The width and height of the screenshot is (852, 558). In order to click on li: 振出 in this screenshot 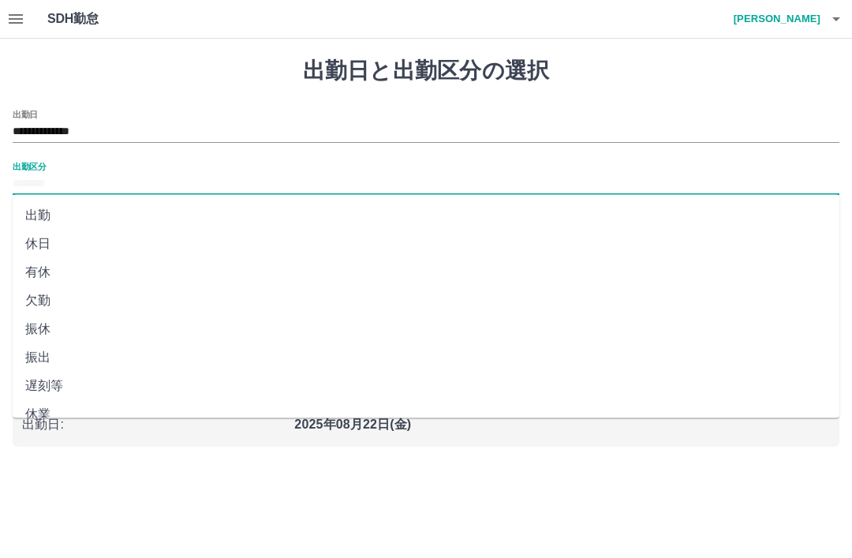, I will do `click(426, 357)`.